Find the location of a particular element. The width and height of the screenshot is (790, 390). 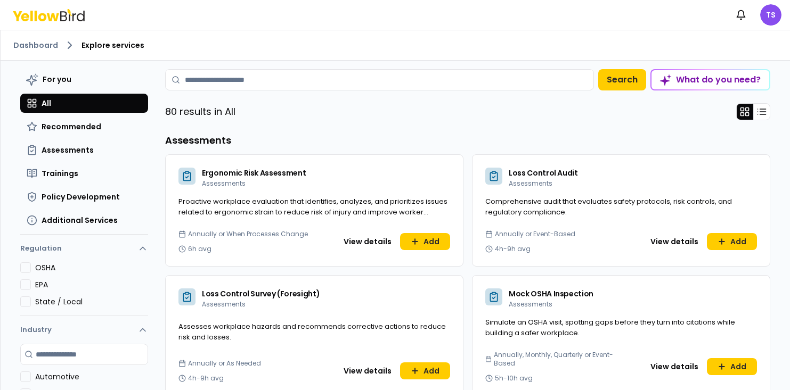

button: Assessments is located at coordinates (84, 150).